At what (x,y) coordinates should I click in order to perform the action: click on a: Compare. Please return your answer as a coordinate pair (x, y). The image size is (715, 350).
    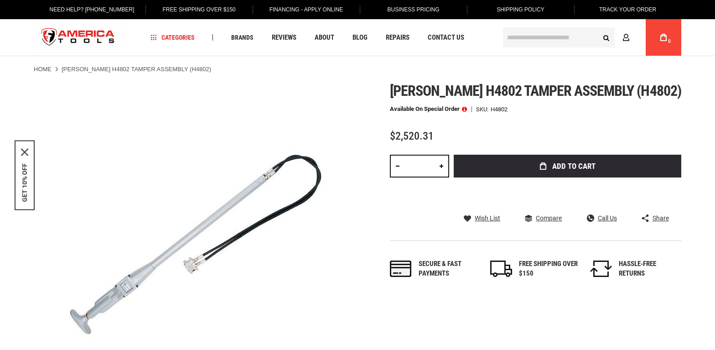
    Looking at the image, I should click on (543, 218).